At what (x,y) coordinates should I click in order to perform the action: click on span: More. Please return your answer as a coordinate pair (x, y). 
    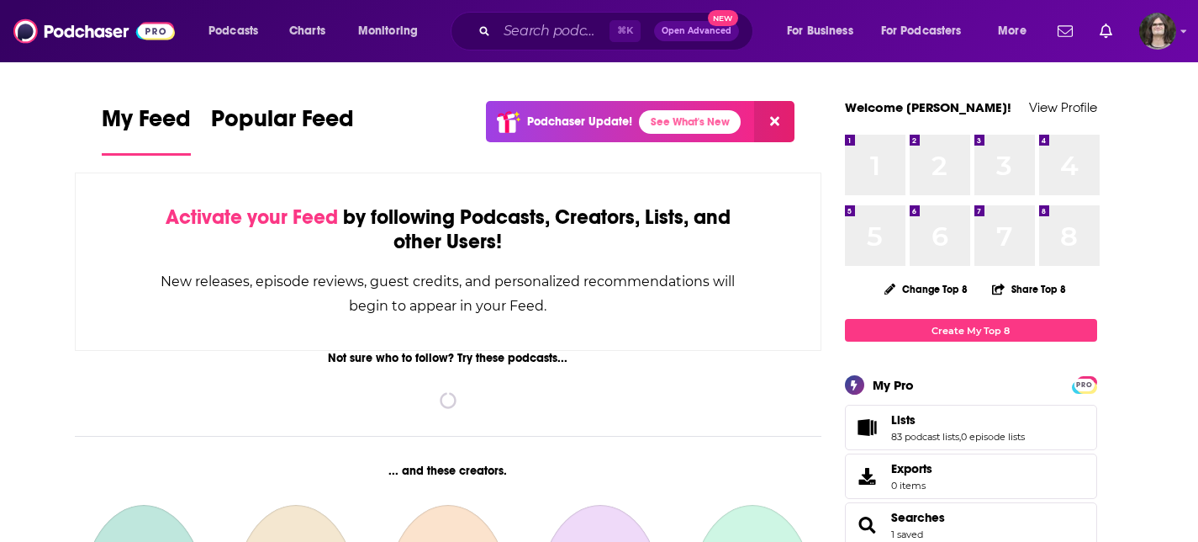
    Looking at the image, I should click on (1013, 31).